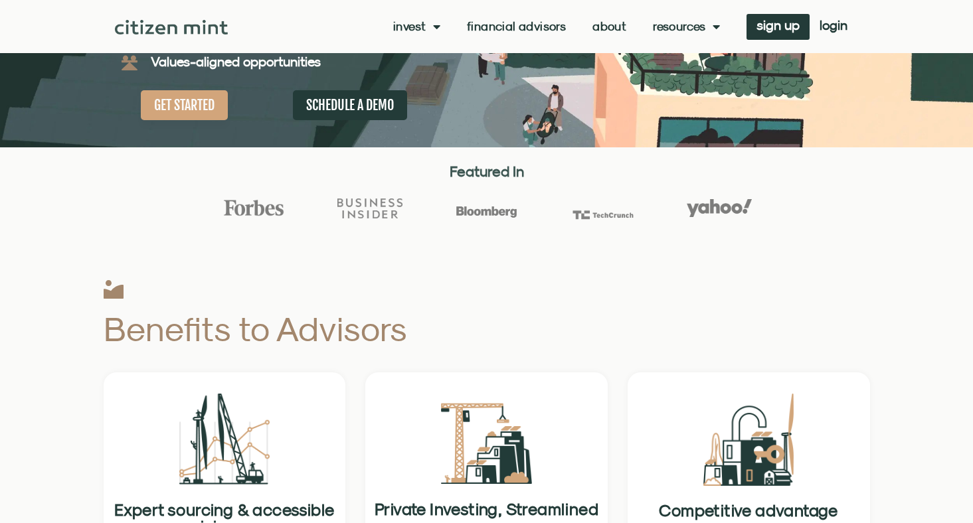 The image size is (973, 523). I want to click on a: SCHEDULE A DEMO, so click(350, 105).